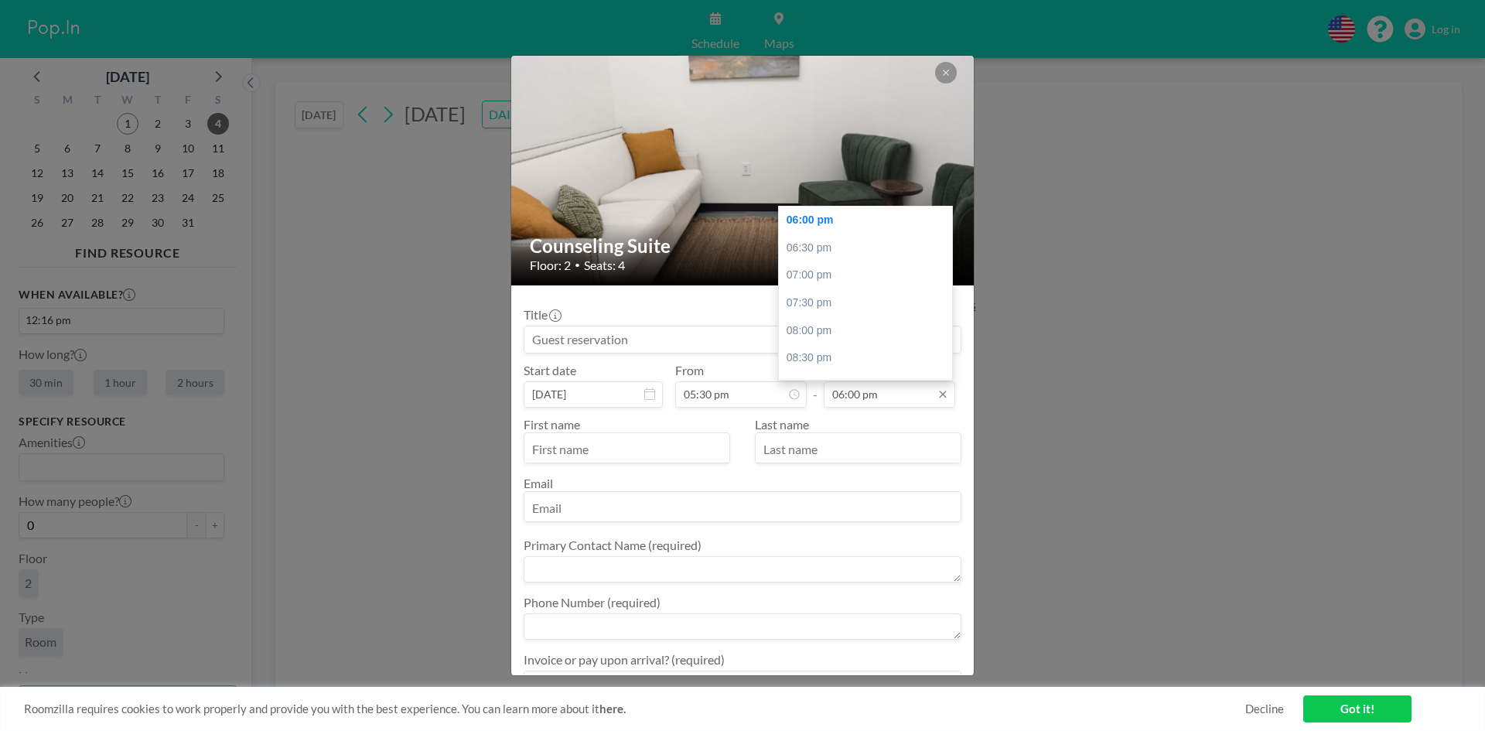 The height and width of the screenshot is (731, 1485). I want to click on span: Floor: 2, so click(550, 265).